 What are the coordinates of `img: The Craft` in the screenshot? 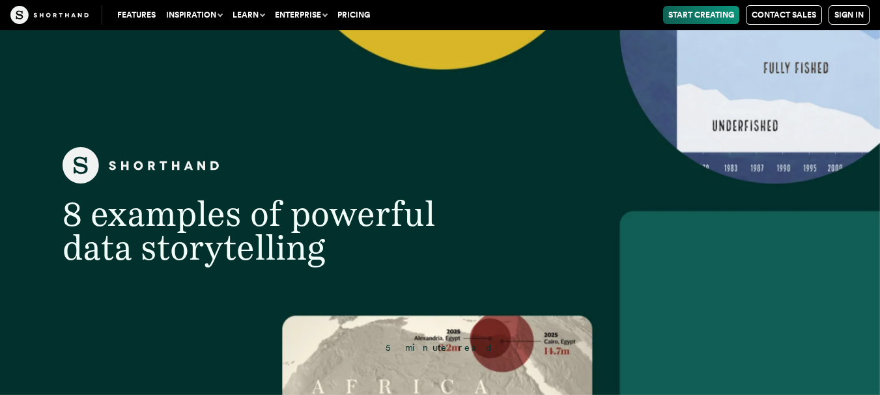 It's located at (49, 15).